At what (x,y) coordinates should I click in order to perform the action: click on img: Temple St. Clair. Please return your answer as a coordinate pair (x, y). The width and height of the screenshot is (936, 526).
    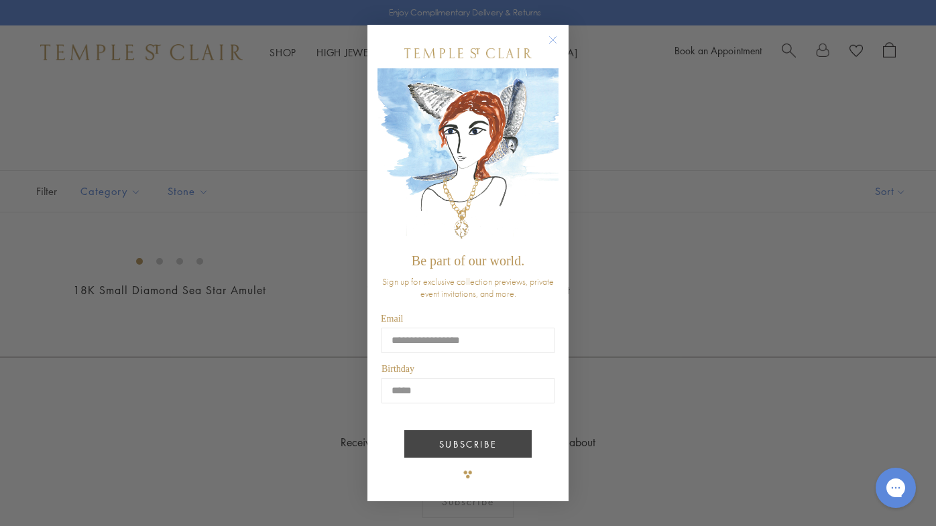
    Looking at the image, I should click on (468, 53).